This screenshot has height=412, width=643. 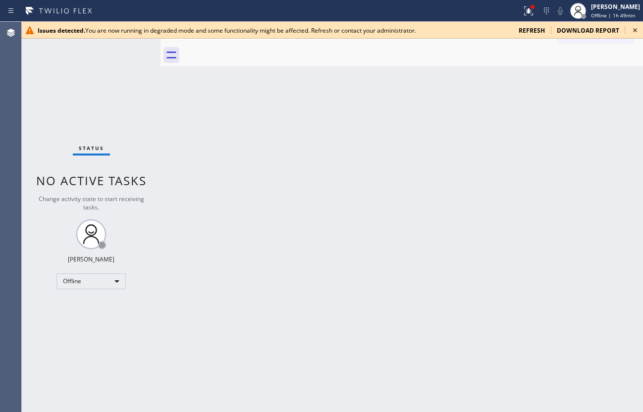 What do you see at coordinates (613, 15) in the screenshot?
I see `span: Offline | 1h 49min` at bounding box center [613, 15].